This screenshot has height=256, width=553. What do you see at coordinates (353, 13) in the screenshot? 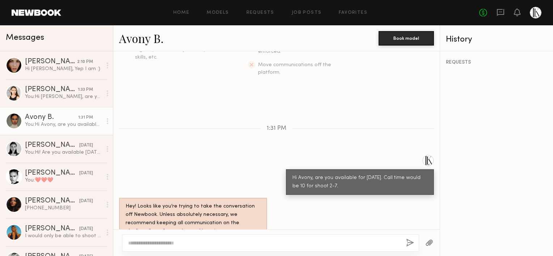
I see `a: Favorites` at bounding box center [353, 13].